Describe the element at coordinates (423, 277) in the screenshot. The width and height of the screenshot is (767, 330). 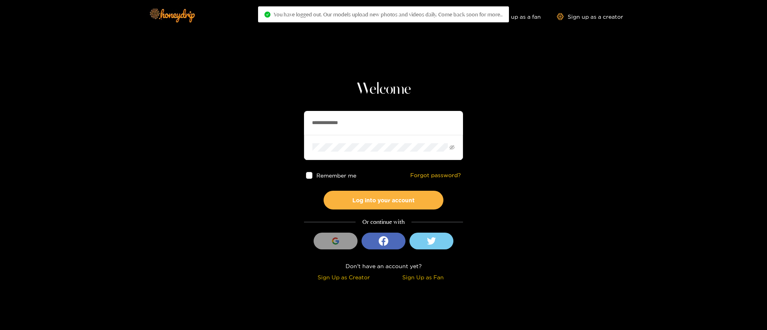
I see `div: Sign Up as Fan` at that location.